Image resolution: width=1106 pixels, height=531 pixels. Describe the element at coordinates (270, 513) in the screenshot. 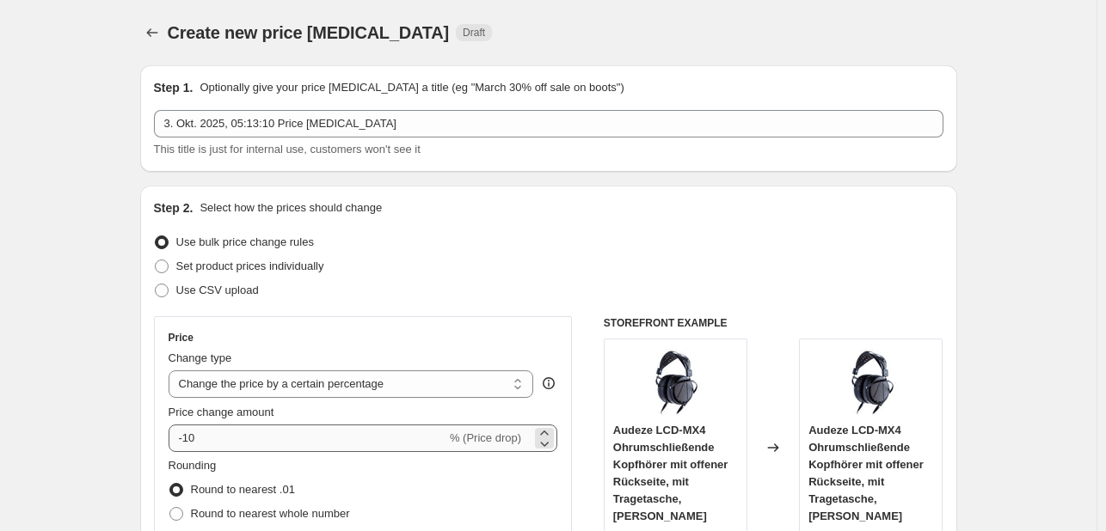

I see `span: Round to nearest whole number` at that location.